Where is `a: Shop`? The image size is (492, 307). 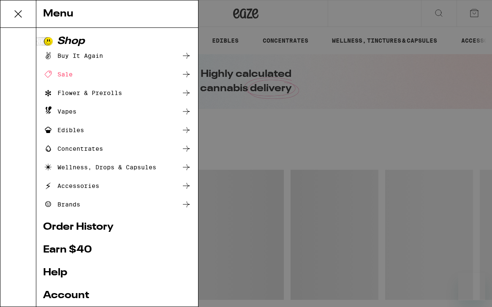
a: Shop is located at coordinates (117, 41).